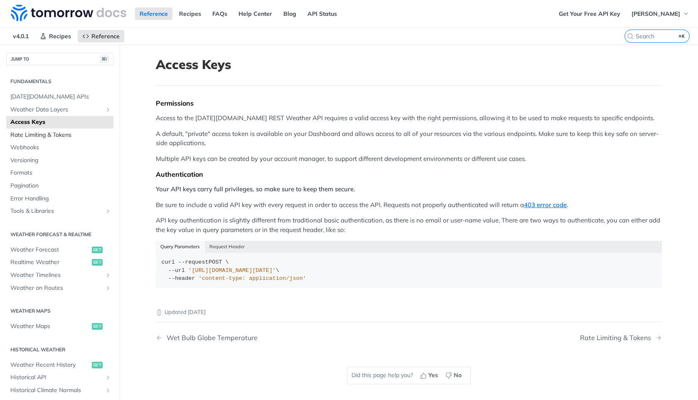  Describe the element at coordinates (50, 326) in the screenshot. I see `span: Weather Maps` at that location.